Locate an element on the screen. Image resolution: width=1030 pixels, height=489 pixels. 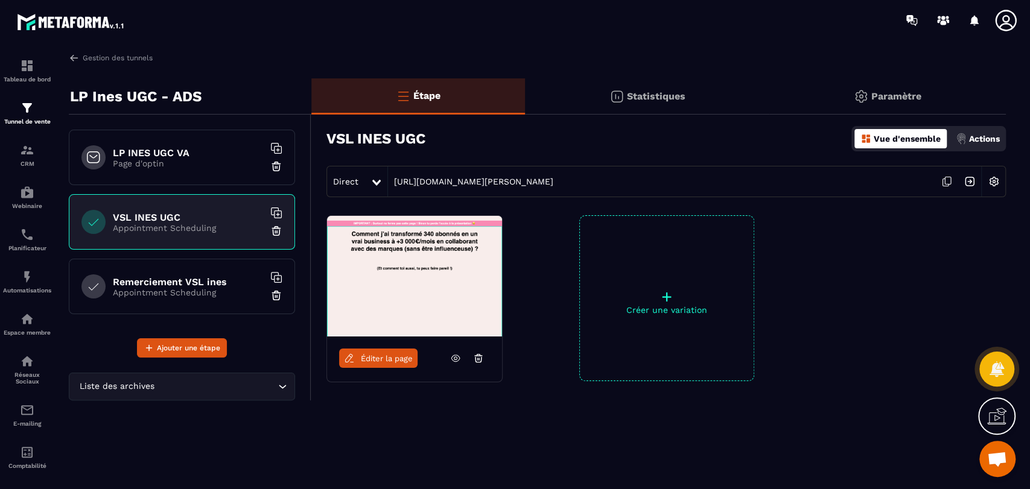
img: actions.d6e523a2.png is located at coordinates (961, 139).